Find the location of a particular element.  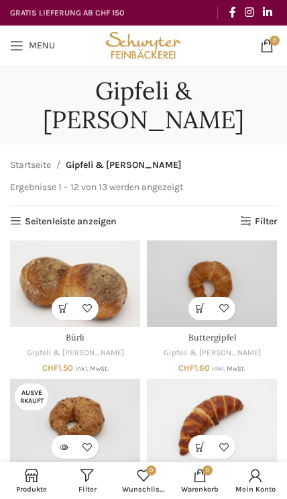

a: Laugen-Buttergipfel is located at coordinates (212, 421).